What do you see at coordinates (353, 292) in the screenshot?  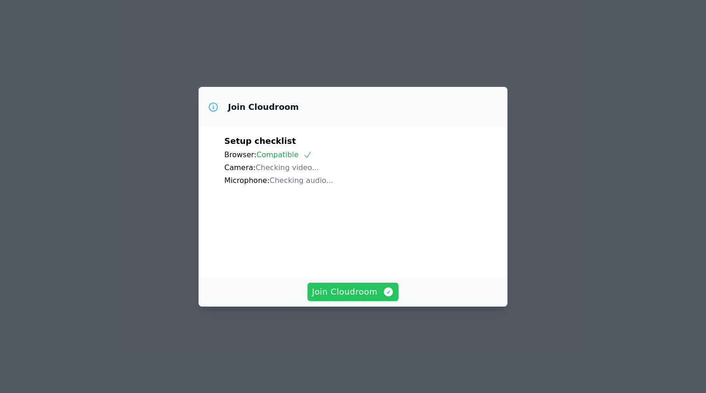 I see `span: Join Cloudroom` at bounding box center [353, 292].